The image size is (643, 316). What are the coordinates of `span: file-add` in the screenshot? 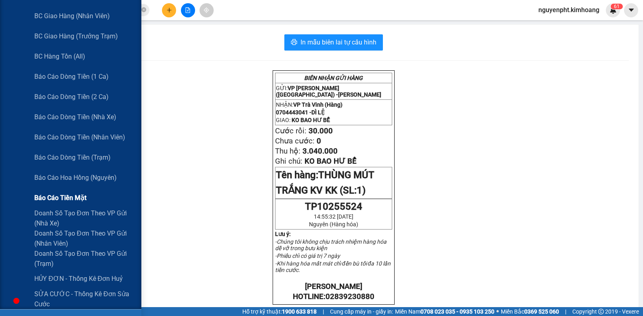 It's located at (188, 10).